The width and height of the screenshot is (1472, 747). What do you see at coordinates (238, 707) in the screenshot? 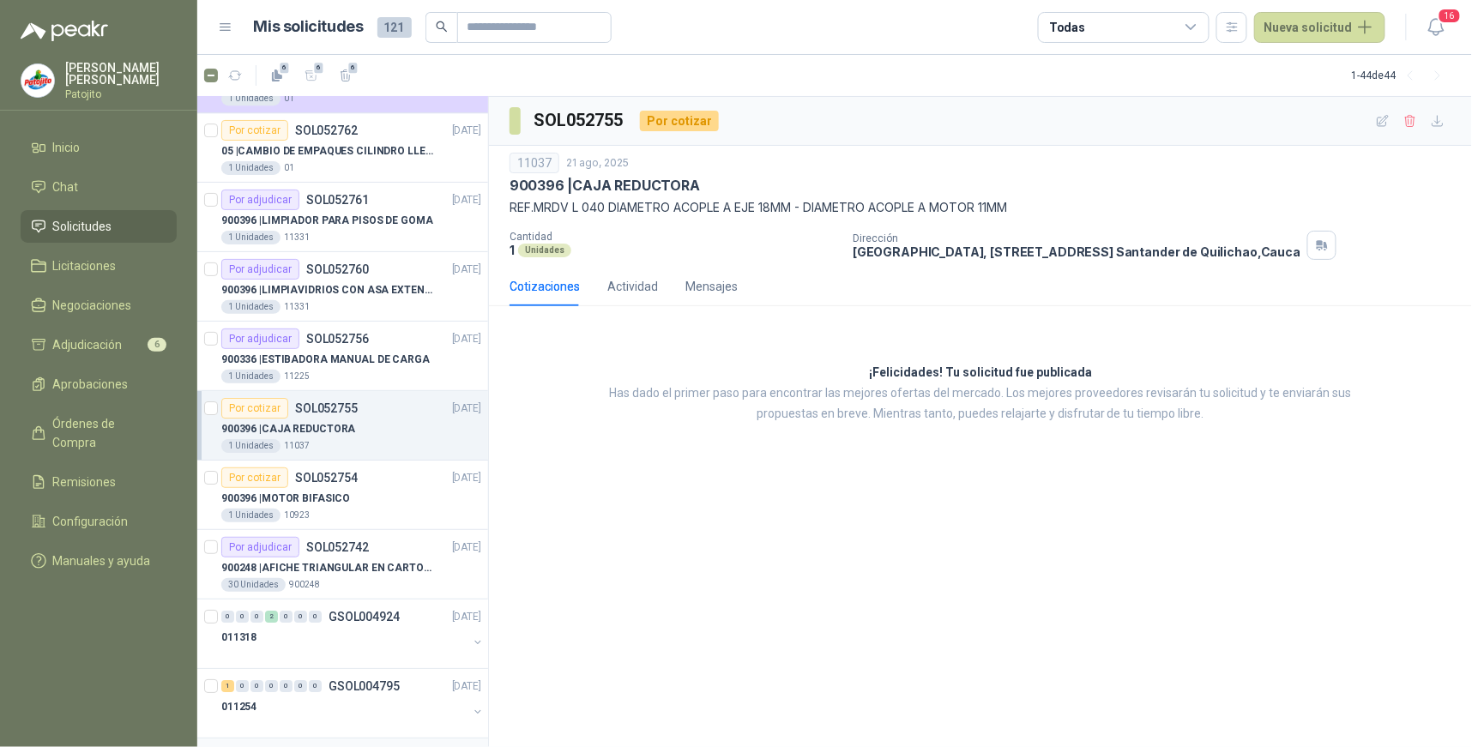
I see `p: 011254` at bounding box center [238, 707].